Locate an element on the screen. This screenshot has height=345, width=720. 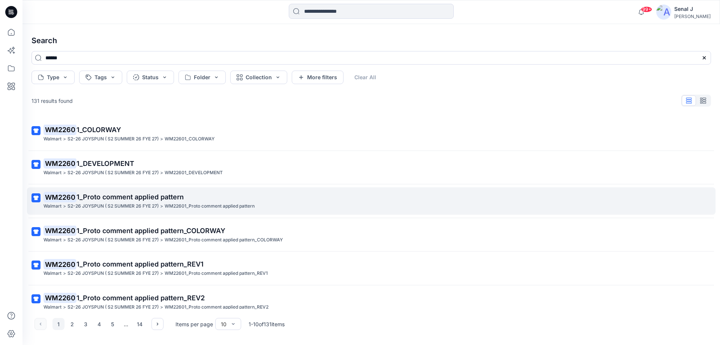
p: WM22601_COLORWAY is located at coordinates (189, 139).